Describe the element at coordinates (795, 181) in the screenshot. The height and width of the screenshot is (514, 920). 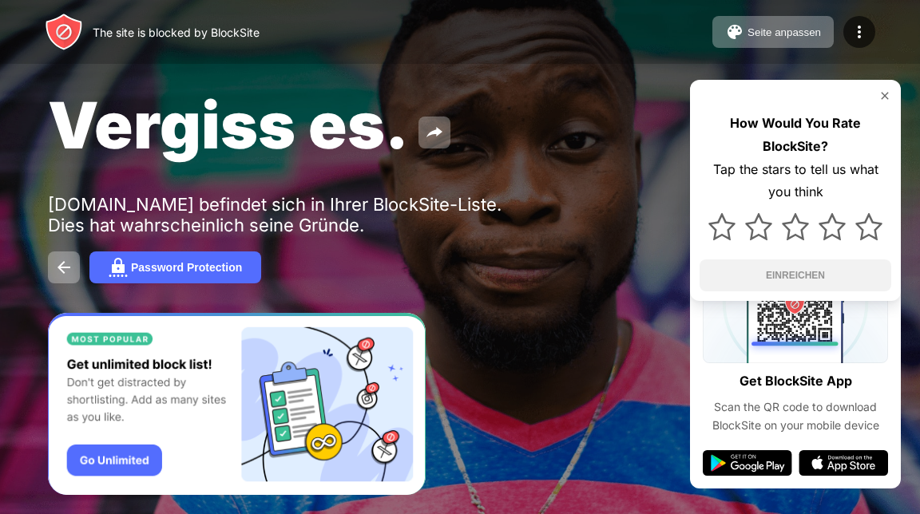
I see `div: Tap the stars to tell us what you think` at that location.